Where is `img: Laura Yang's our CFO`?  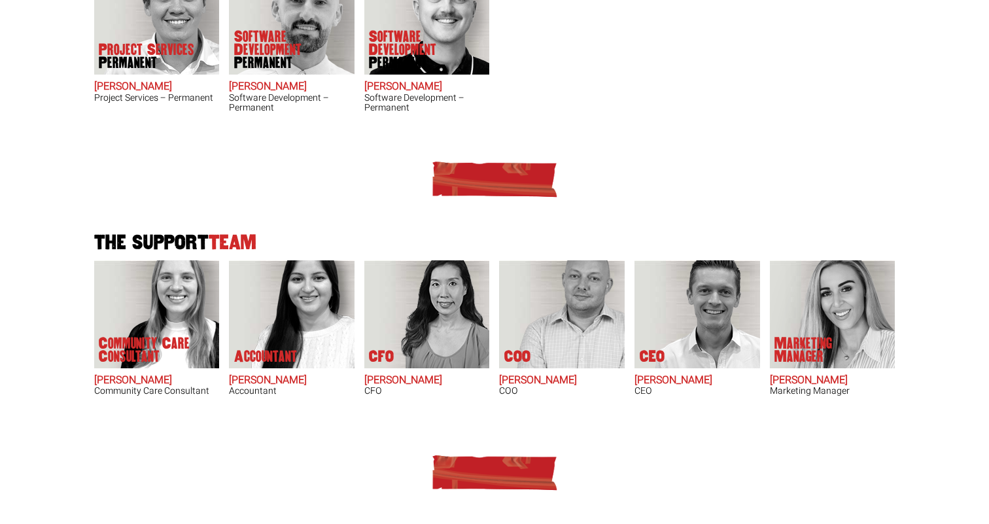 img: Laura Yang's our CFO is located at coordinates (434, 314).